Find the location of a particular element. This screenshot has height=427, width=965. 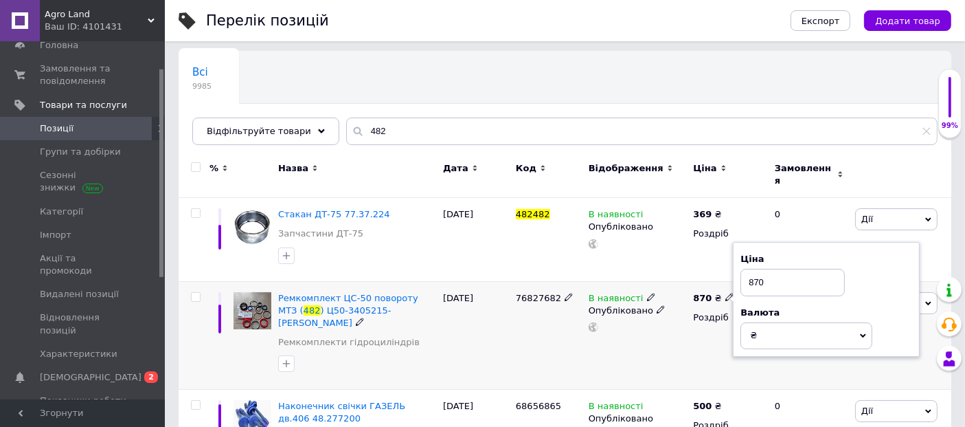

span: Замовлення is located at coordinates (805, 175).